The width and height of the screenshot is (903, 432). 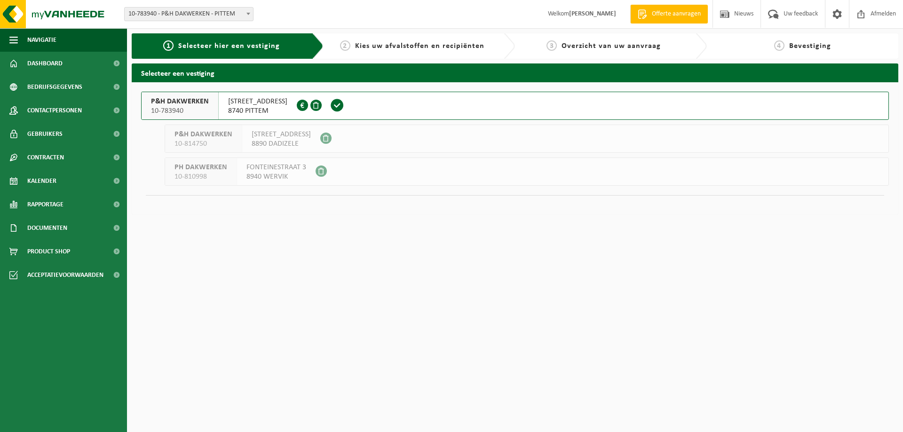 I want to click on h2: Selecteer een vestiging, so click(x=515, y=72).